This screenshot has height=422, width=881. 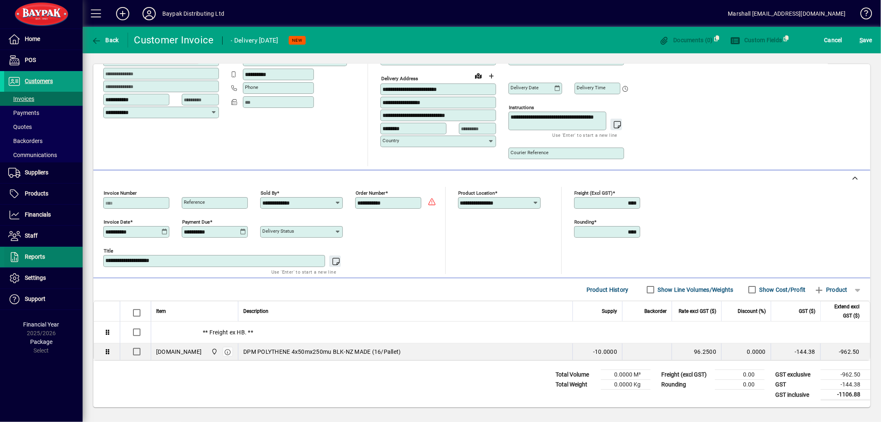 I want to click on span: Cancel, so click(x=834, y=40).